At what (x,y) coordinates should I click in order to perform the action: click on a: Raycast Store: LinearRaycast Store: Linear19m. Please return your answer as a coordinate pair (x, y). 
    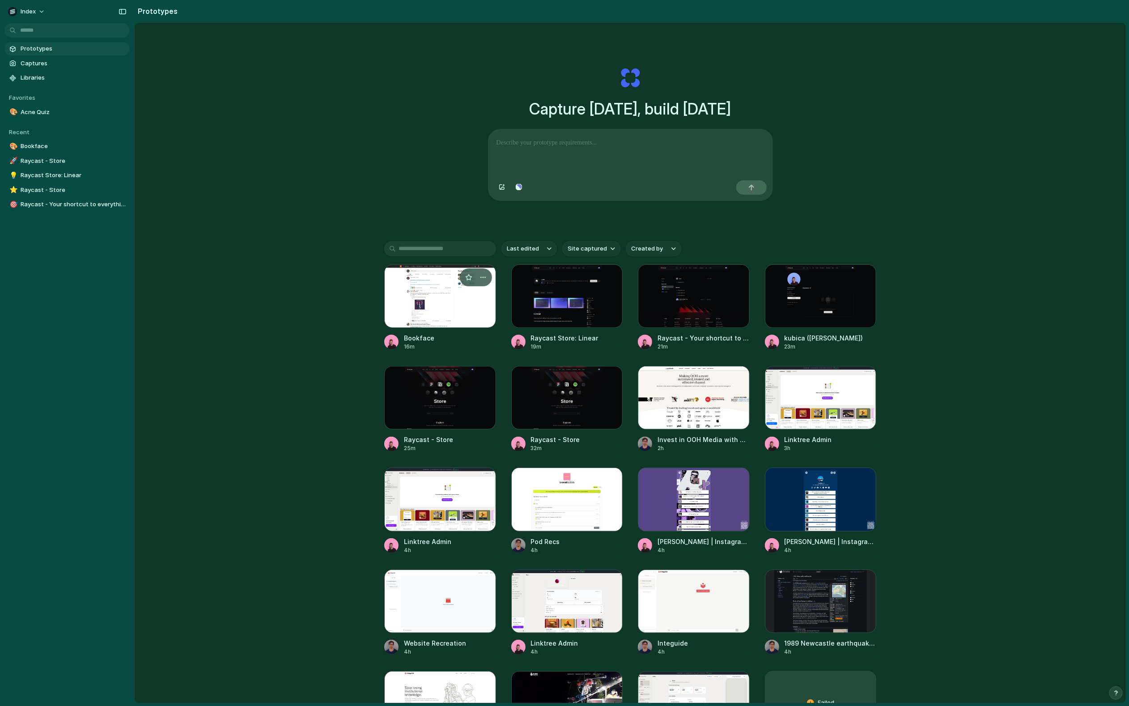
    Looking at the image, I should click on (567, 307).